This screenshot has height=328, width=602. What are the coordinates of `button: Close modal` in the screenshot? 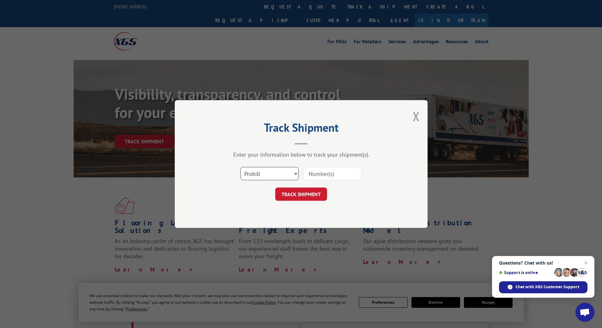 It's located at (416, 116).